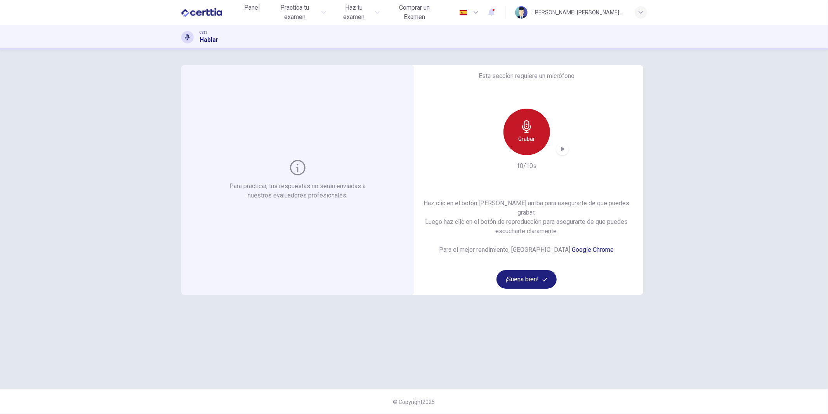  What do you see at coordinates (414, 12) in the screenshot?
I see `span: Comprar un Examen` at bounding box center [414, 12].